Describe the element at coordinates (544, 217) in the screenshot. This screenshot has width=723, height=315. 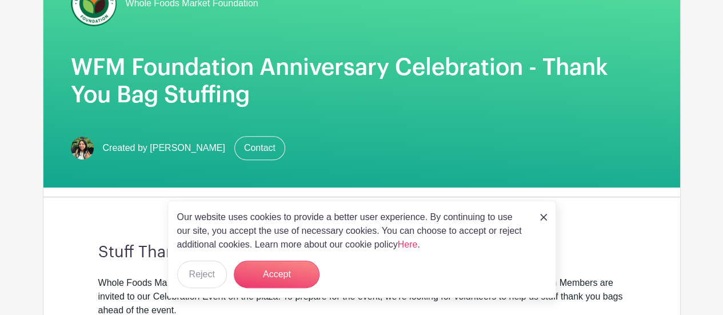
I see `img: close_button-5f87c8562297e5c2d7936805f587ecaba9071eb48480494691a3f1689db116b3.svg` at that location.